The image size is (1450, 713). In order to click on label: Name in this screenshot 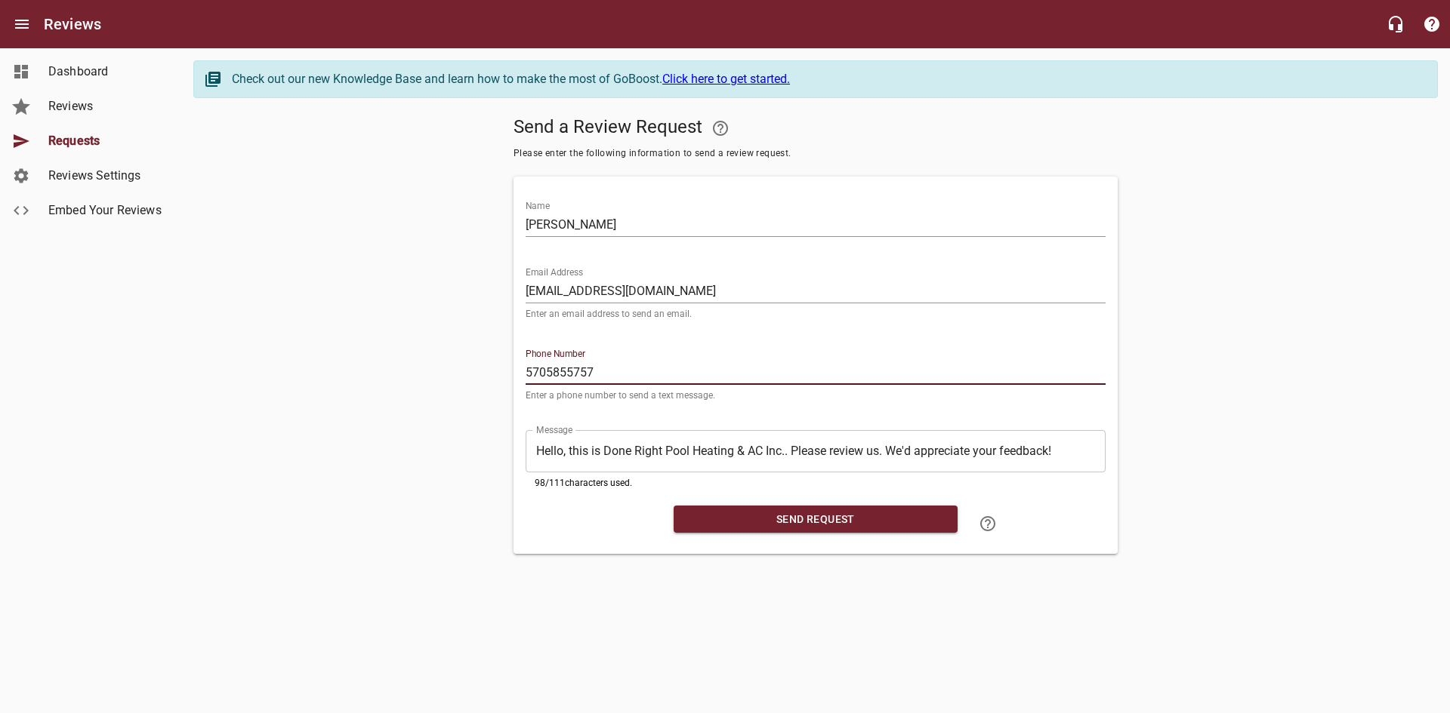, I will do `click(538, 206)`.